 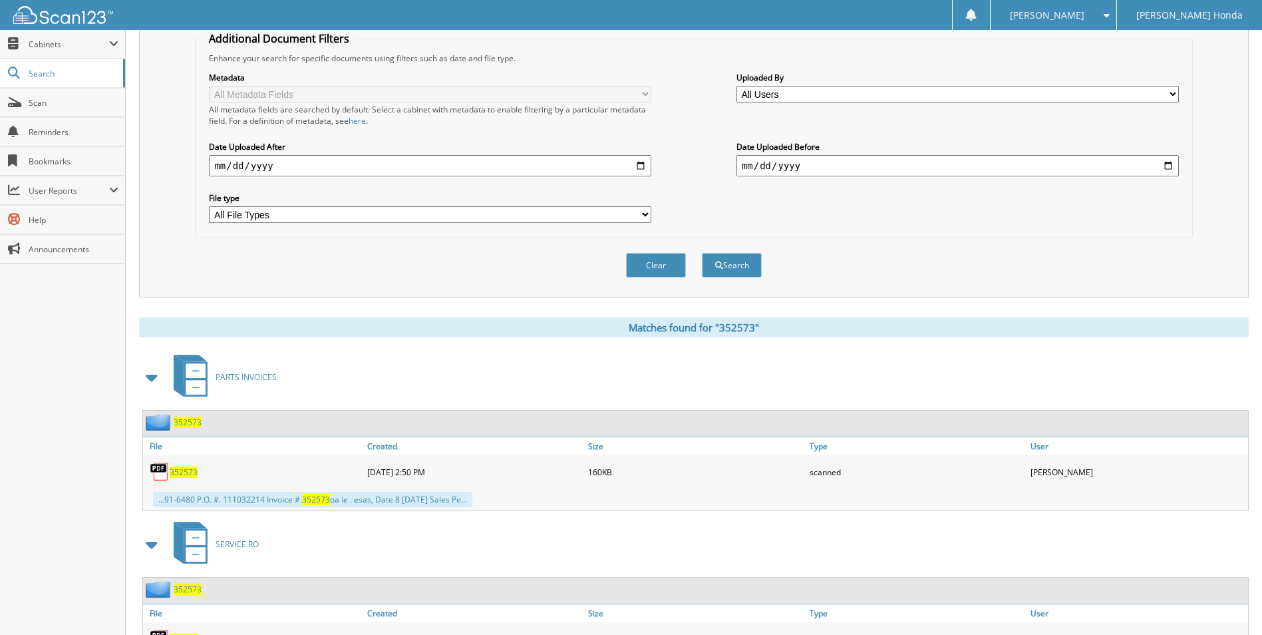 What do you see at coordinates (73, 249) in the screenshot?
I see `span: Announcements` at bounding box center [73, 249].